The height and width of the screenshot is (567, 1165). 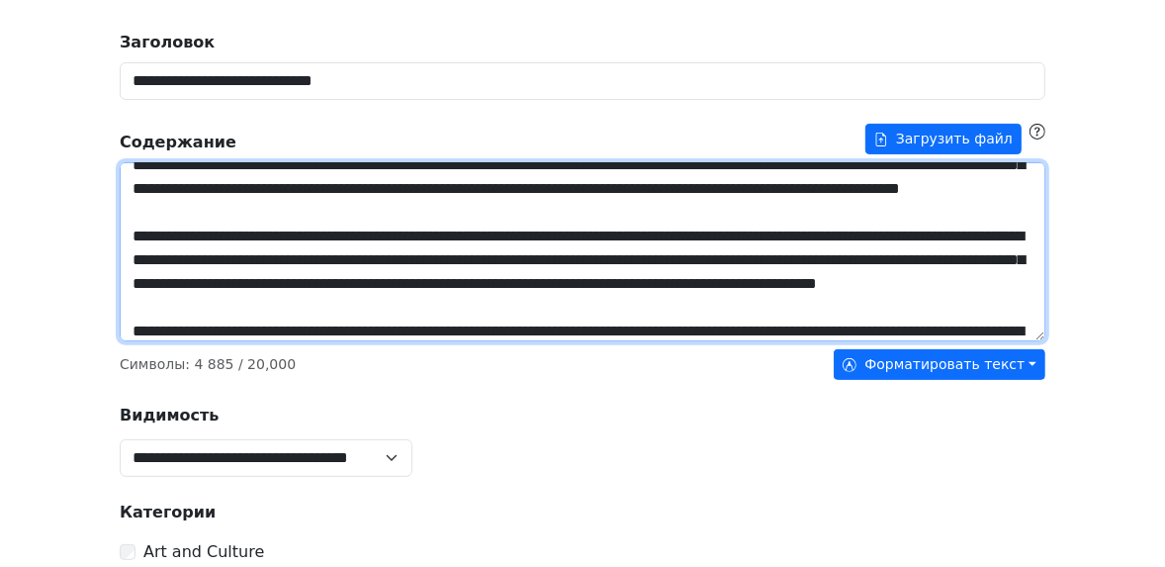 I want to click on strong: Заголовок, so click(x=167, y=42).